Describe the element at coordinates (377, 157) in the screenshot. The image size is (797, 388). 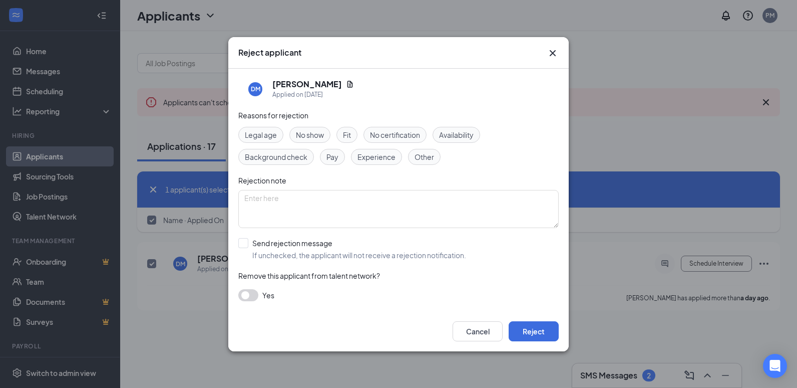
I see `span: Experience` at that location.